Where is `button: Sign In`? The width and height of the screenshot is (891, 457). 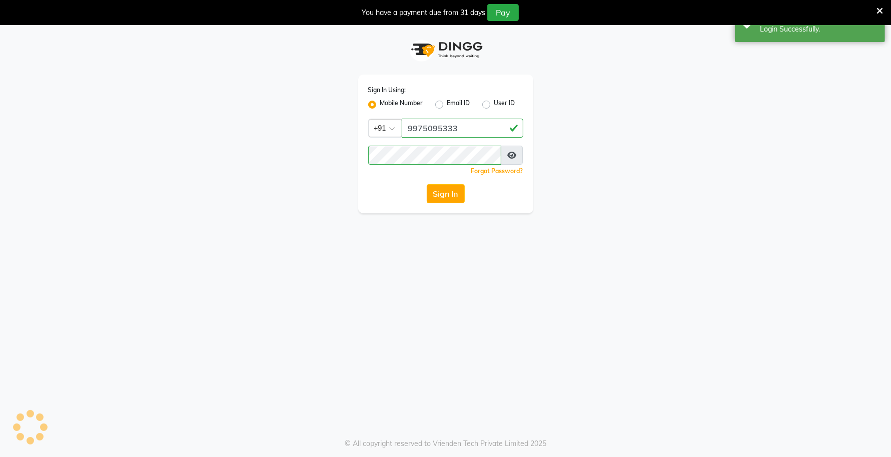 button: Sign In is located at coordinates (446, 194).